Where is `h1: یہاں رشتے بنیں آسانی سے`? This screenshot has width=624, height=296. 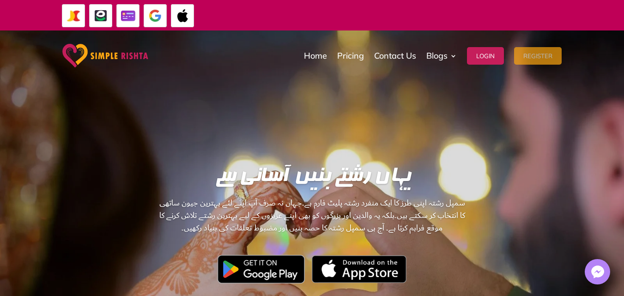
h1: یہاں رشتے بنیں آسانی سے is located at coordinates (312, 179).